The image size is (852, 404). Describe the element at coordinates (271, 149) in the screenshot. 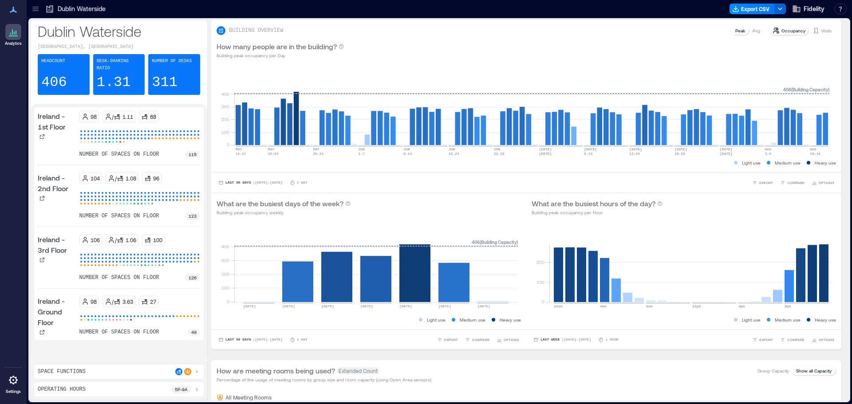

I see `text: MAY` at that location.